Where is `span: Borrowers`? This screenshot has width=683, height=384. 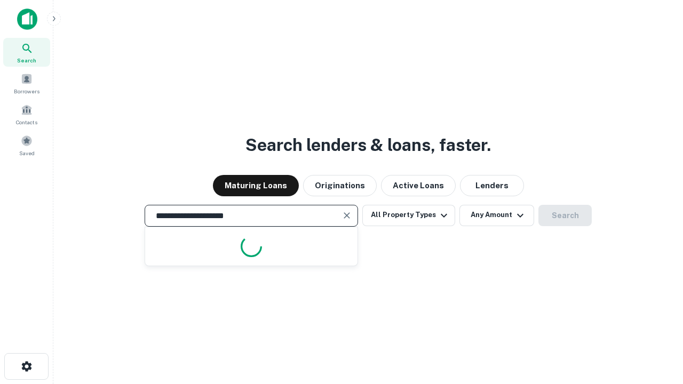 span: Borrowers is located at coordinates (27, 91).